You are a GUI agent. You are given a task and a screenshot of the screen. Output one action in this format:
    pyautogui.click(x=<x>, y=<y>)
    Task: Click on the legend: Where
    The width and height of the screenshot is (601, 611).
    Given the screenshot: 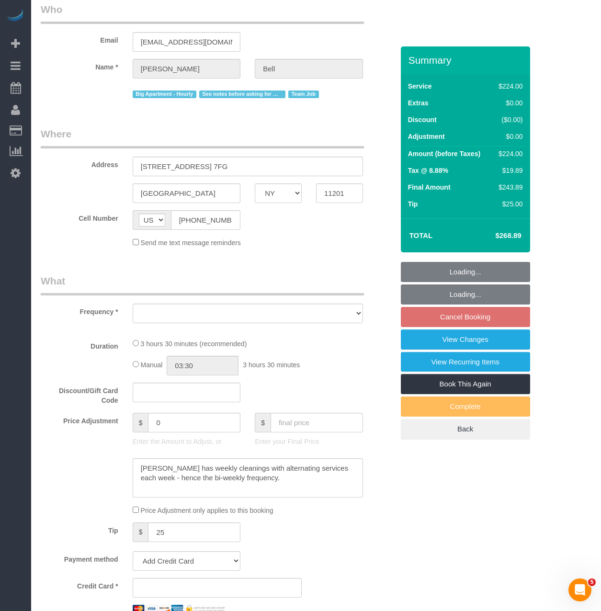 What is the action you would take?
    pyautogui.click(x=202, y=137)
    